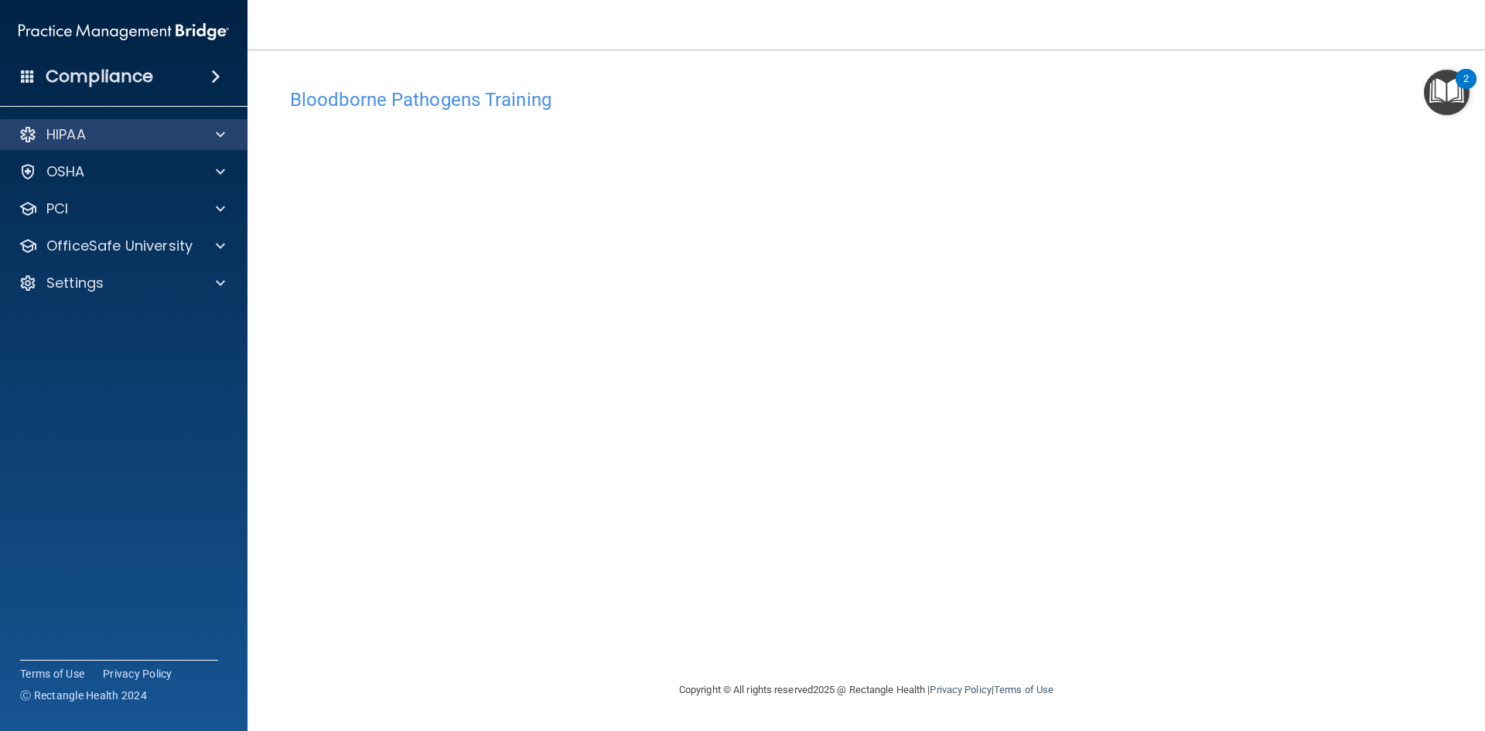 Image resolution: width=1485 pixels, height=731 pixels. Describe the element at coordinates (66, 172) in the screenshot. I see `p: OSHA` at that location.